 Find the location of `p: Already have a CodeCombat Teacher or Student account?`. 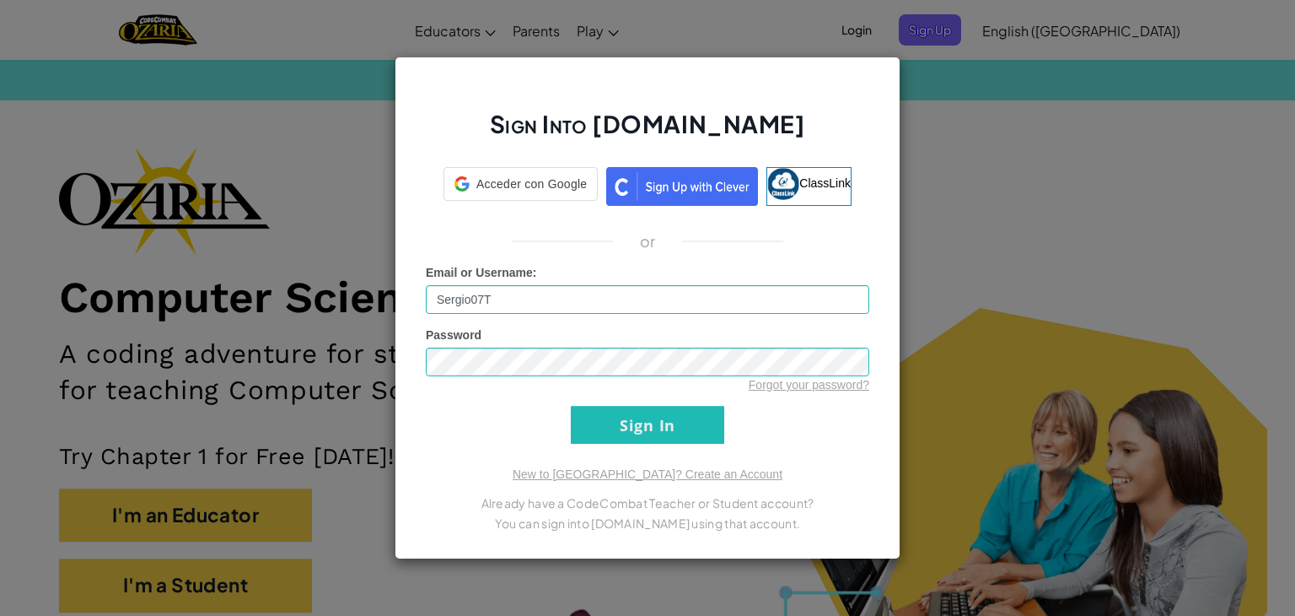

p: Already have a CodeCombat Teacher or Student account? is located at coordinates (648, 503).